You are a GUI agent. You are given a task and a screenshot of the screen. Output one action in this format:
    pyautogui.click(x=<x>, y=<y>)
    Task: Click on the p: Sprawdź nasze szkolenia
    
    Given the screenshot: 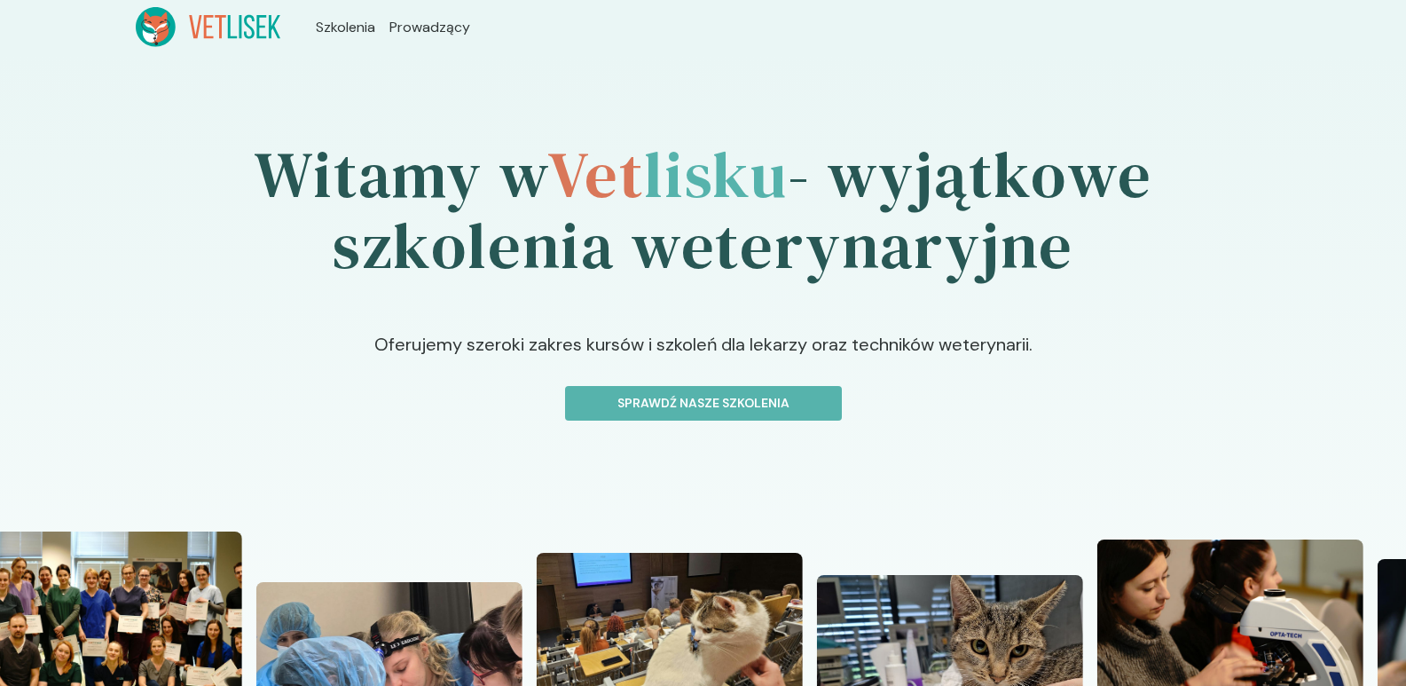 What is the action you would take?
    pyautogui.click(x=703, y=403)
    